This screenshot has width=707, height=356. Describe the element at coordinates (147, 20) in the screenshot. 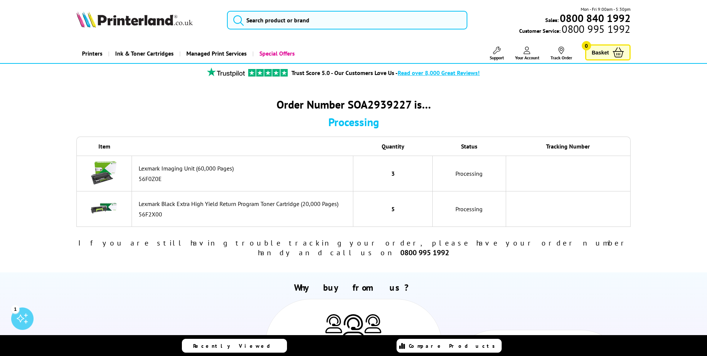

I see `a: Printerland Logo` at that location.